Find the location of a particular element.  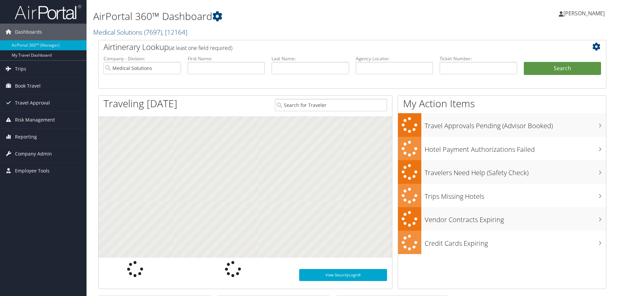

img: airportal-logo.png is located at coordinates (48, 12).